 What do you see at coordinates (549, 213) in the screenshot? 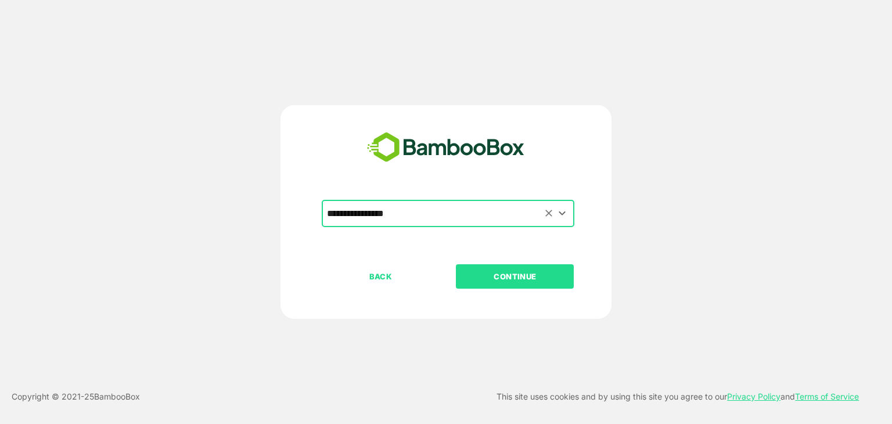
I see `button: Clear` at bounding box center [549, 213].